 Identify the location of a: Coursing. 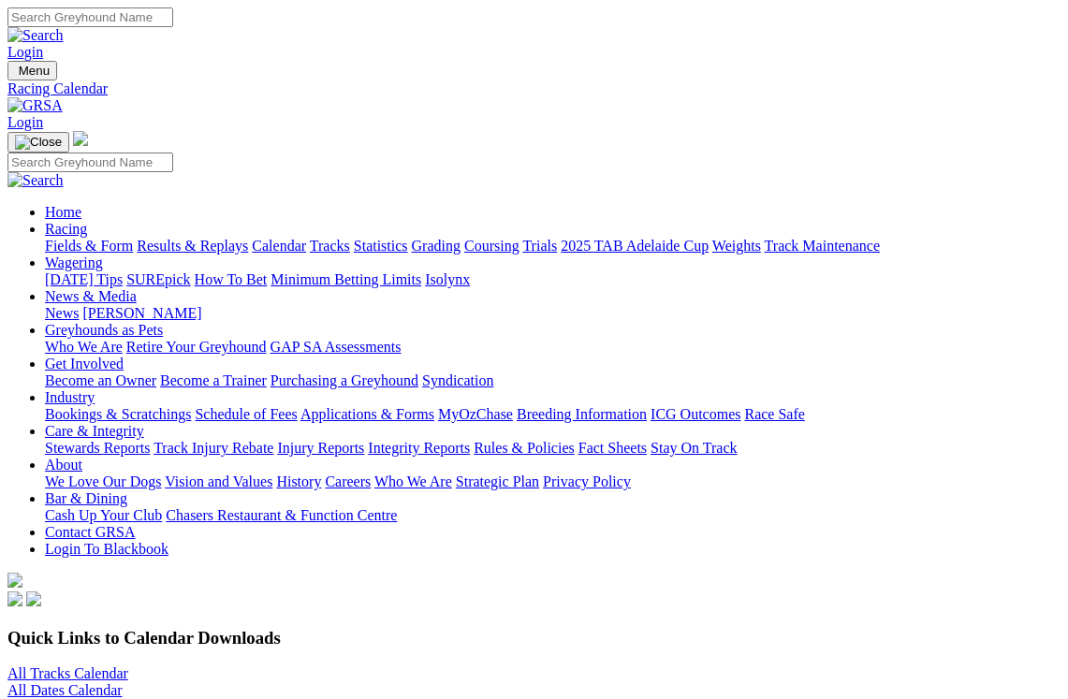
(491, 245).